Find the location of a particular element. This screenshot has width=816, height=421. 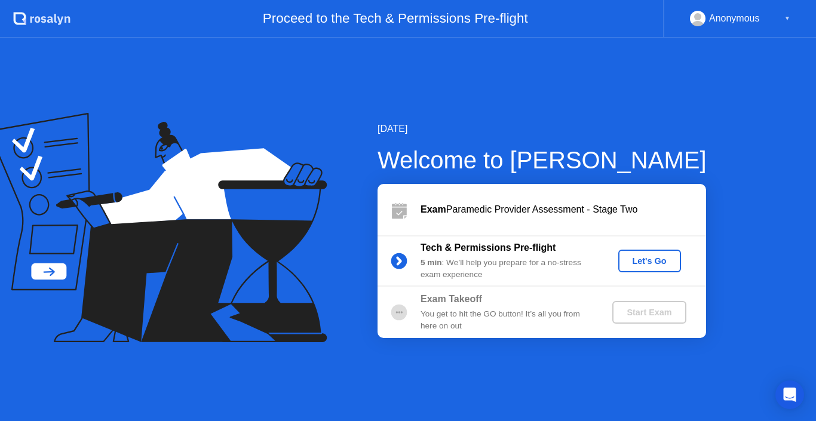

button: Start Exam is located at coordinates (648, 312).